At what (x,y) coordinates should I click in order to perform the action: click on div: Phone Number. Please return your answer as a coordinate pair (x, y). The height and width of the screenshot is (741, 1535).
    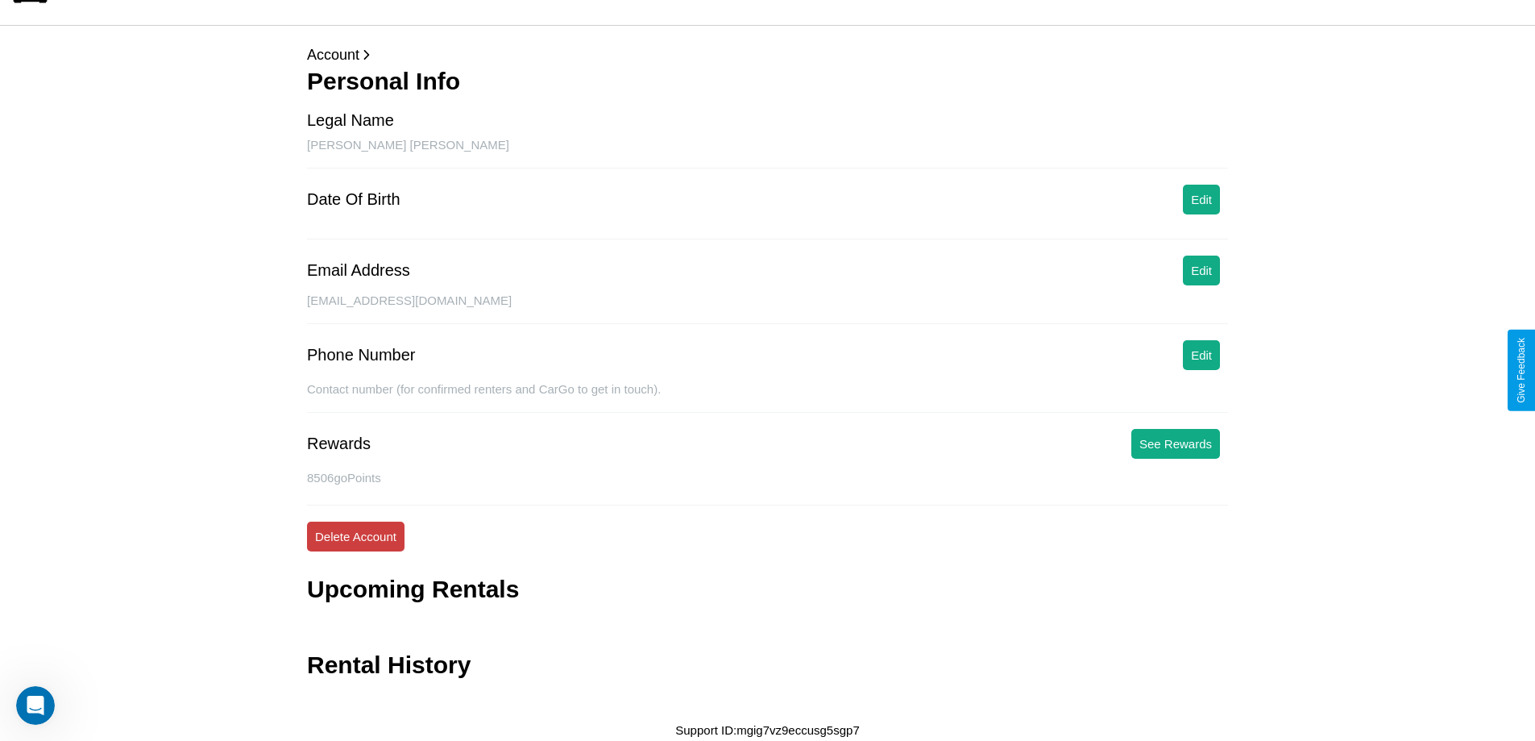
    Looking at the image, I should click on (361, 355).